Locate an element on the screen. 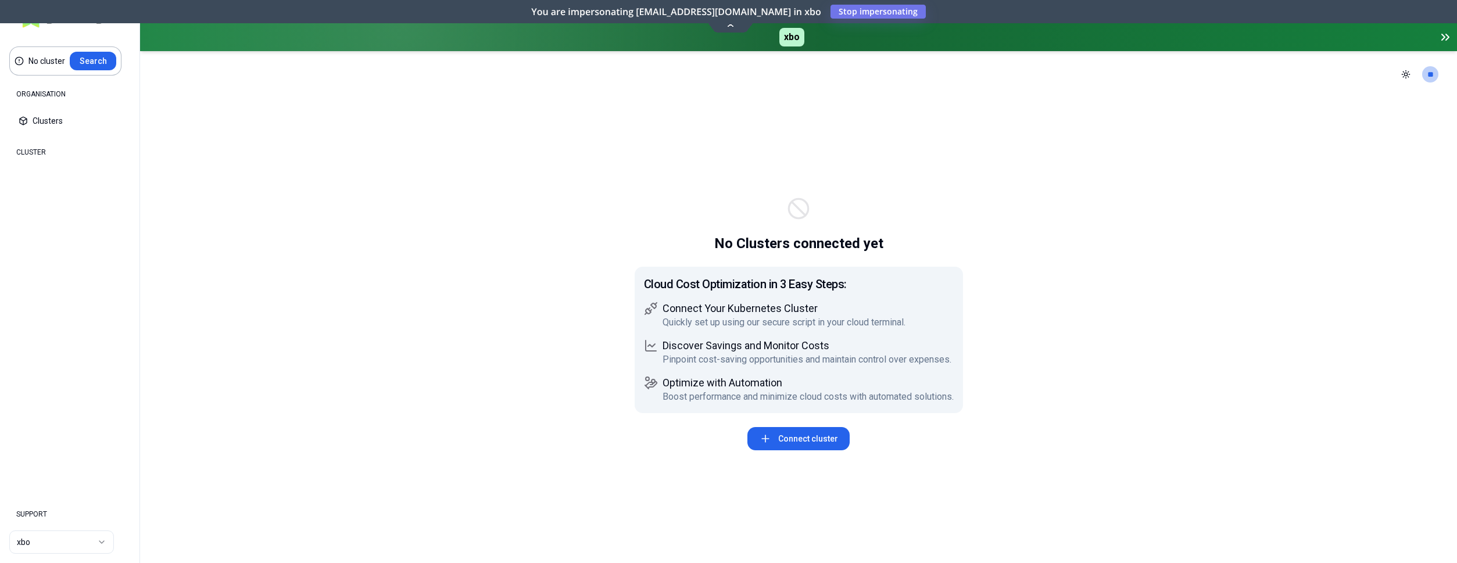 The width and height of the screenshot is (1457, 563). button: Clusters is located at coordinates (70, 121).